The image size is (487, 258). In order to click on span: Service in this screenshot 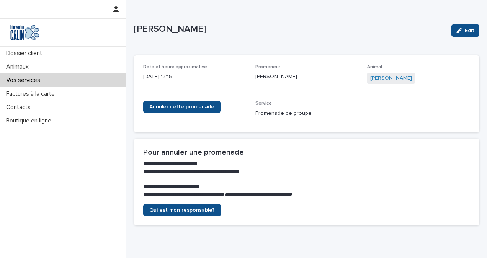, I will do `click(263, 103)`.